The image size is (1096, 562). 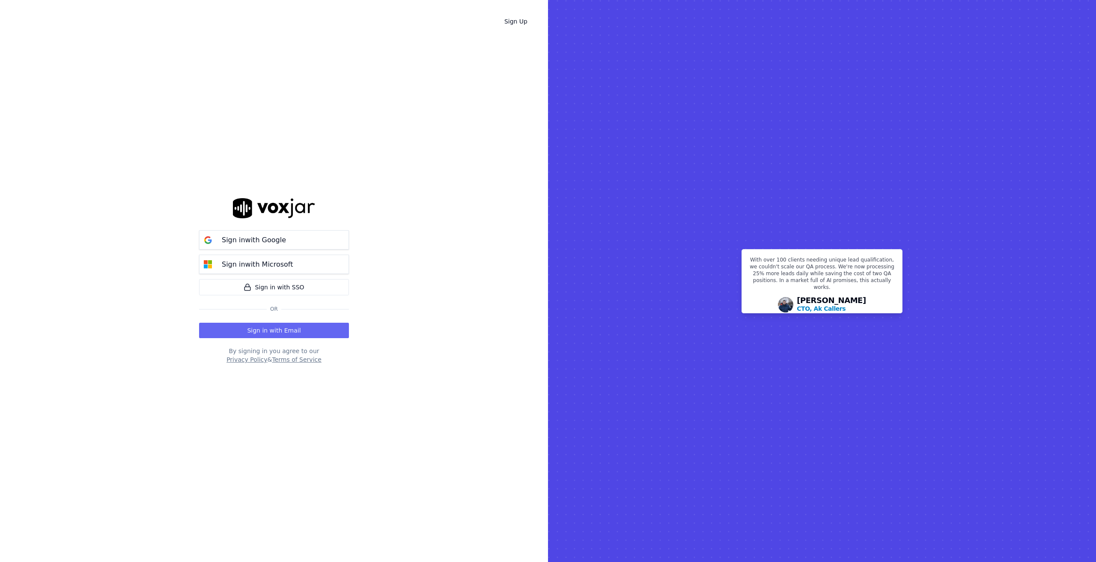 I want to click on button: Sign inwith Microsoft, so click(x=274, y=264).